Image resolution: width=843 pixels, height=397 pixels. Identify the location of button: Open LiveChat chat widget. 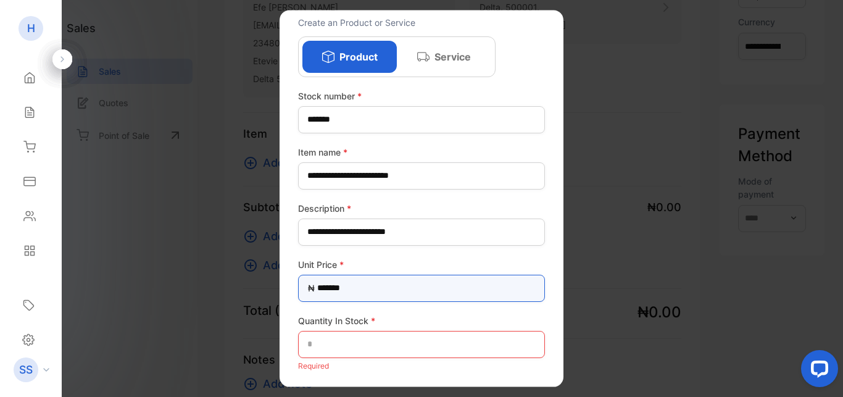
(28, 23).